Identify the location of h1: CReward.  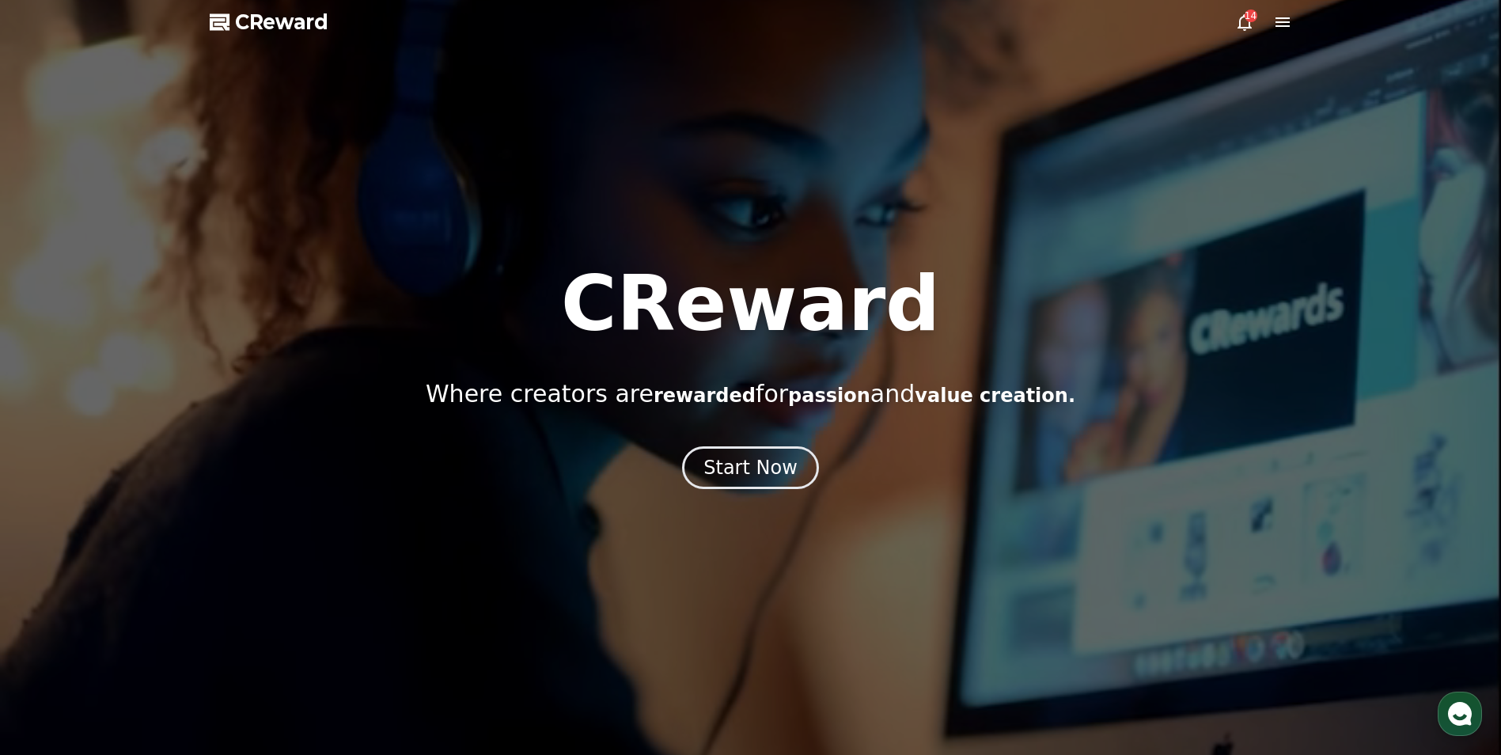
(750, 304).